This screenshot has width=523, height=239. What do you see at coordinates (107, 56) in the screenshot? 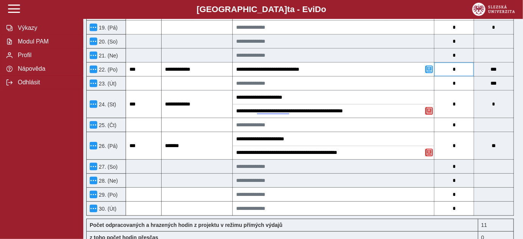
I see `span: 21. (Ne)` at bounding box center [107, 56].